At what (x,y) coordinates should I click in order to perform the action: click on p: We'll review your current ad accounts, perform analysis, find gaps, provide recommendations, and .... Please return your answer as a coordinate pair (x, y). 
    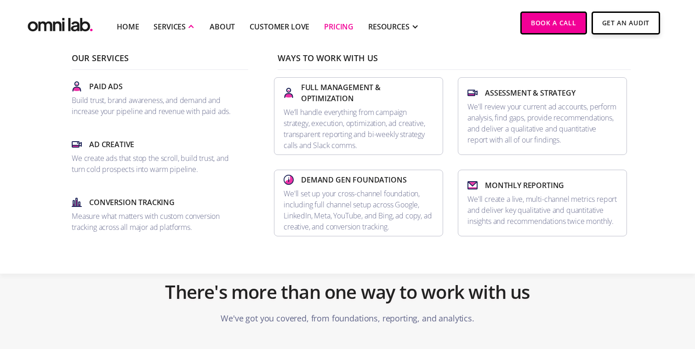
    Looking at the image, I should click on (543, 123).